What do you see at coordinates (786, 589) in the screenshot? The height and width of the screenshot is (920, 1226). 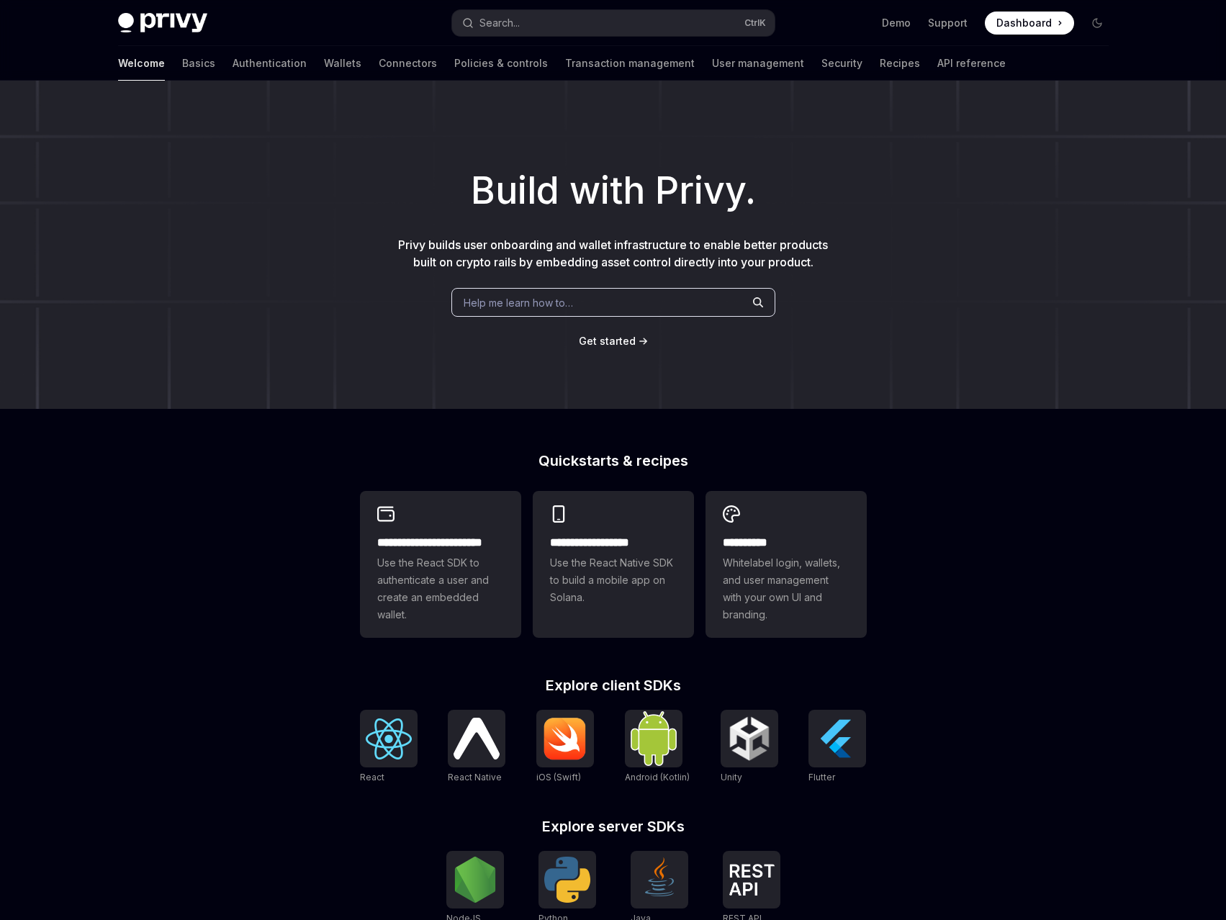 I see `span: Whitelabel login, wallets, and user management with your own UI and branding.` at bounding box center [786, 589].